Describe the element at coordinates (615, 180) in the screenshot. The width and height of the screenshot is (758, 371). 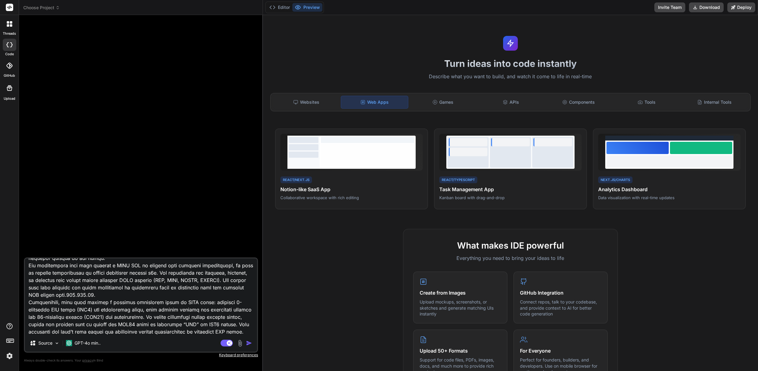
I see `div: Next.js/Charts` at that location.